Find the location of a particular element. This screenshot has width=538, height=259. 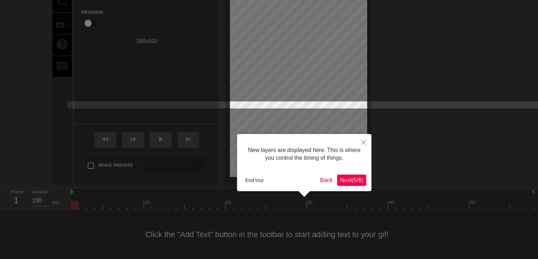

div: New layers are displayed here. This is where you control the timing of things. is located at coordinates (304, 154).